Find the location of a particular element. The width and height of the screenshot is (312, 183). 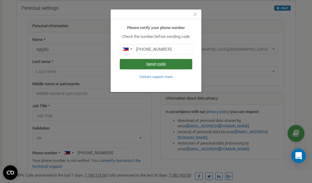

input: 0905 123 4567 is located at coordinates (156, 49).